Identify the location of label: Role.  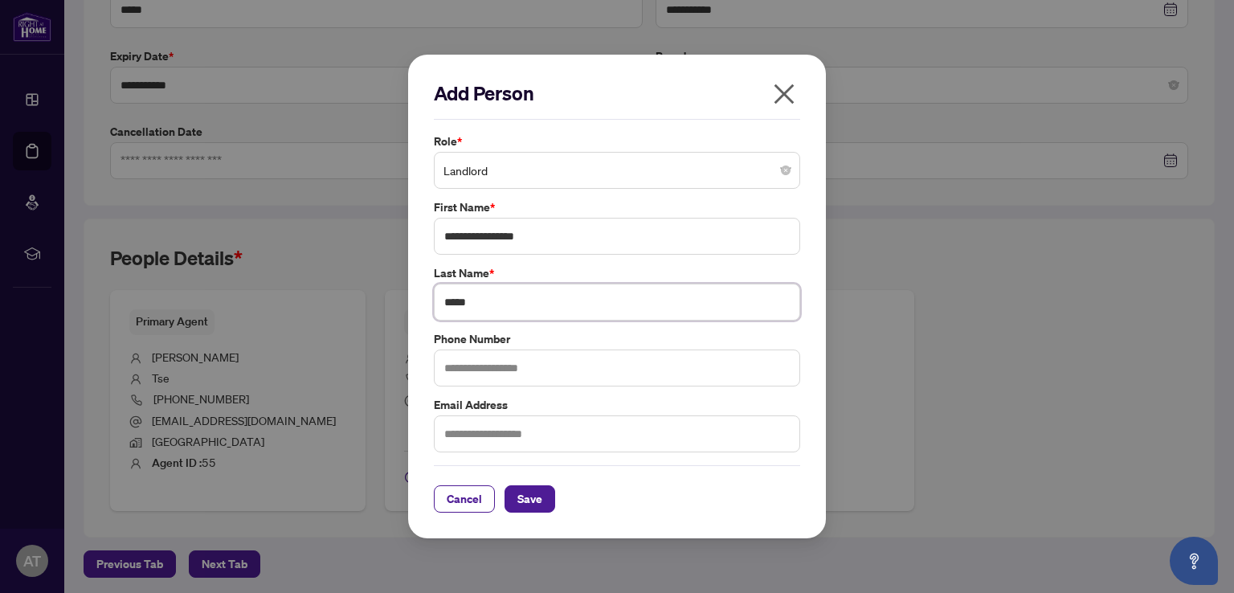
(617, 141).